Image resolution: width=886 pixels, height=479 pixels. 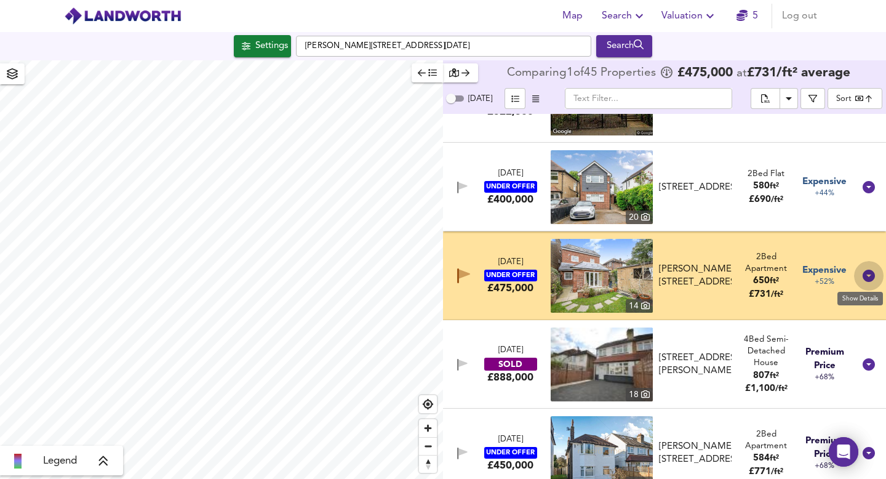 I want to click on div: £400,000, so click(x=510, y=199).